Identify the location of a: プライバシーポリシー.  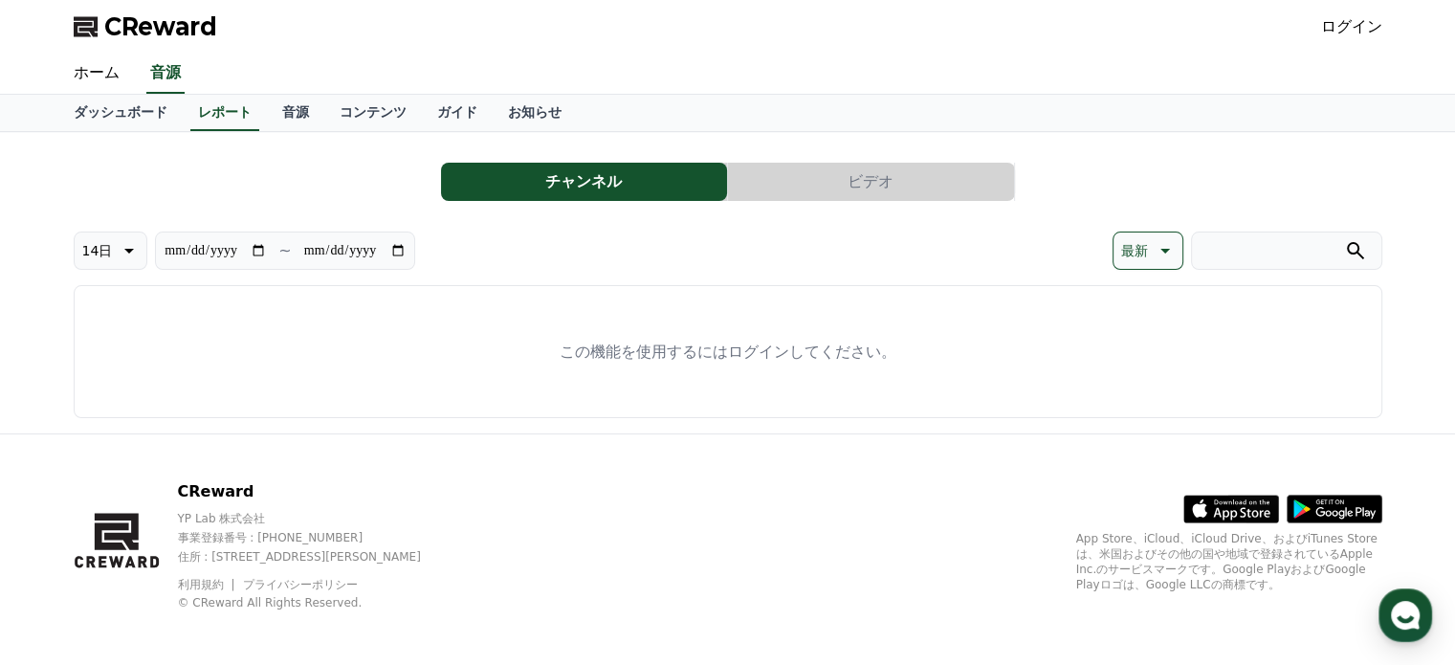
(300, 585).